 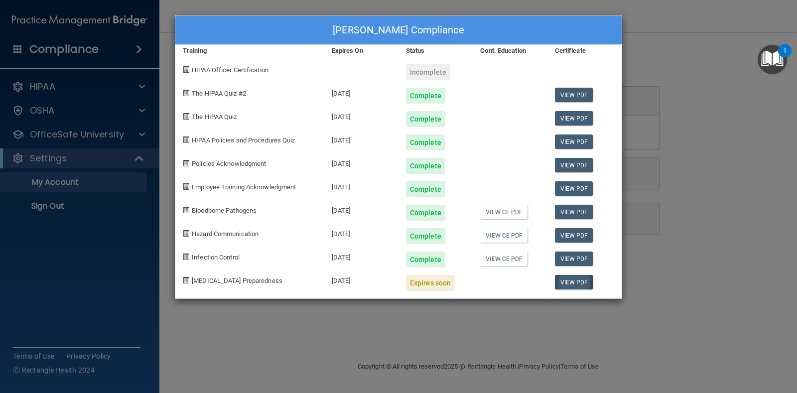 What do you see at coordinates (785, 57) in the screenshot?
I see `div: 1` at bounding box center [785, 57].